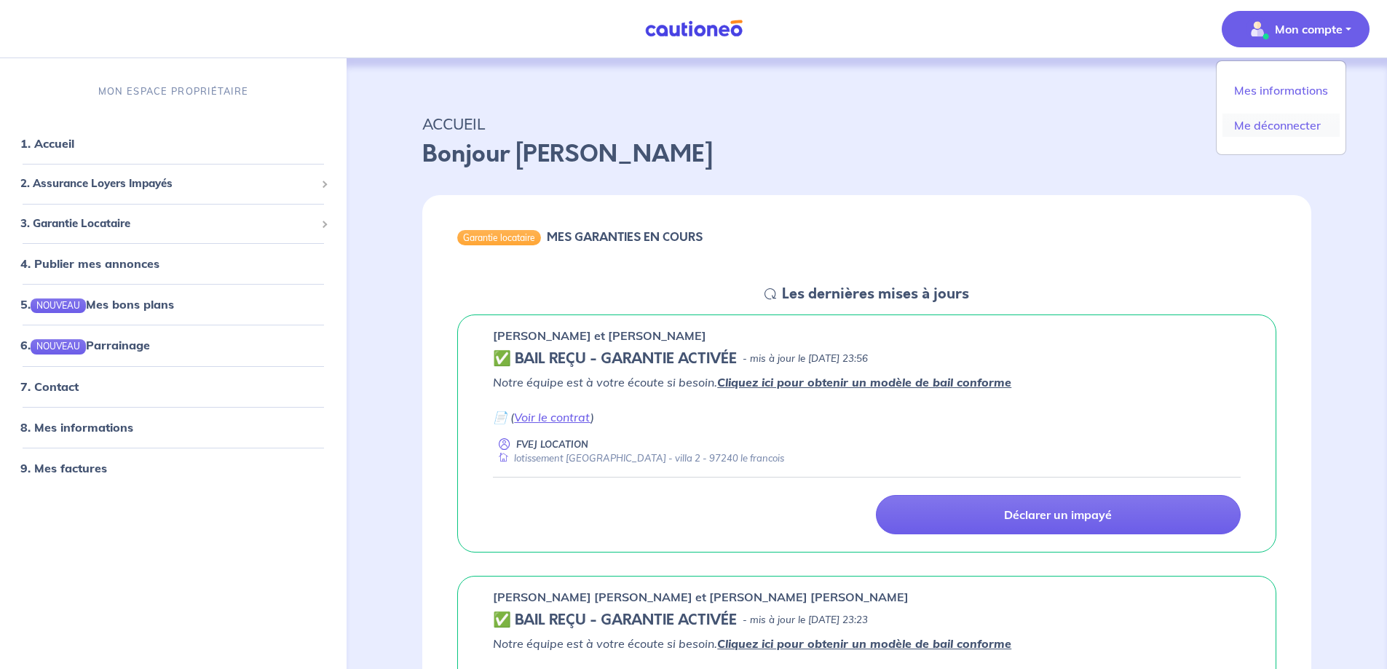 The image size is (1387, 669). What do you see at coordinates (1281, 90) in the screenshot?
I see `a: Mes informations` at bounding box center [1281, 90].